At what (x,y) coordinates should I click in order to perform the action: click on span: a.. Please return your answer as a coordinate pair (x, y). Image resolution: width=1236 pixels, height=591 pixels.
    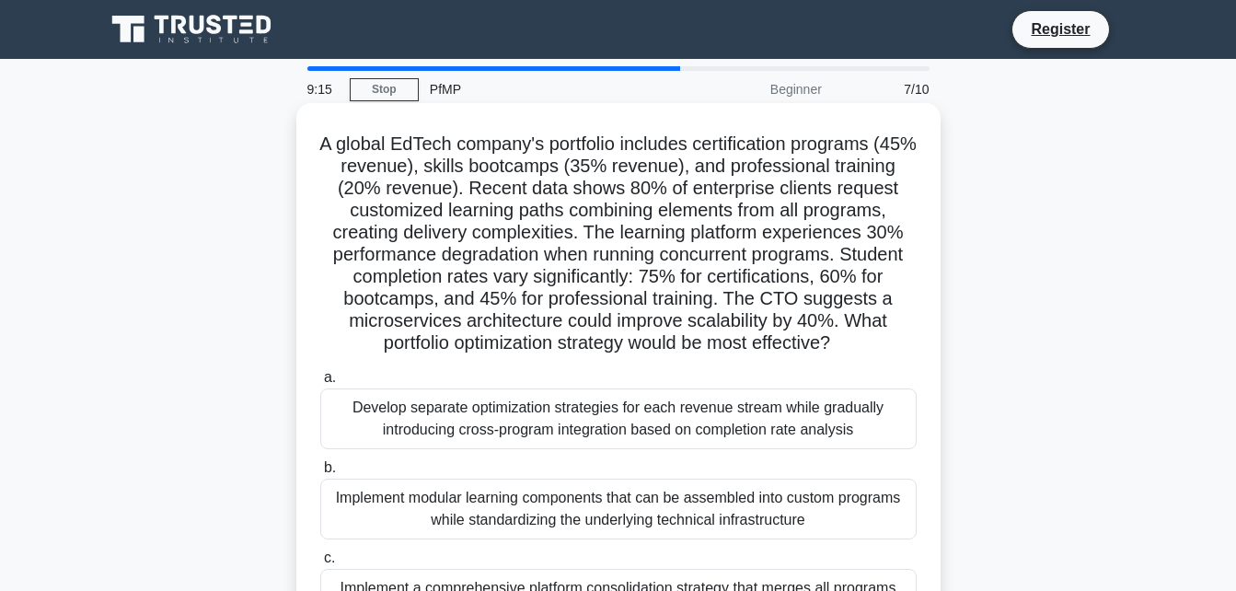
    Looking at the image, I should click on (329, 376).